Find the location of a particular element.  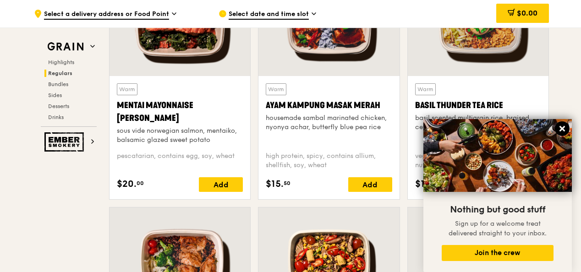

span: Regulars is located at coordinates (60, 73).